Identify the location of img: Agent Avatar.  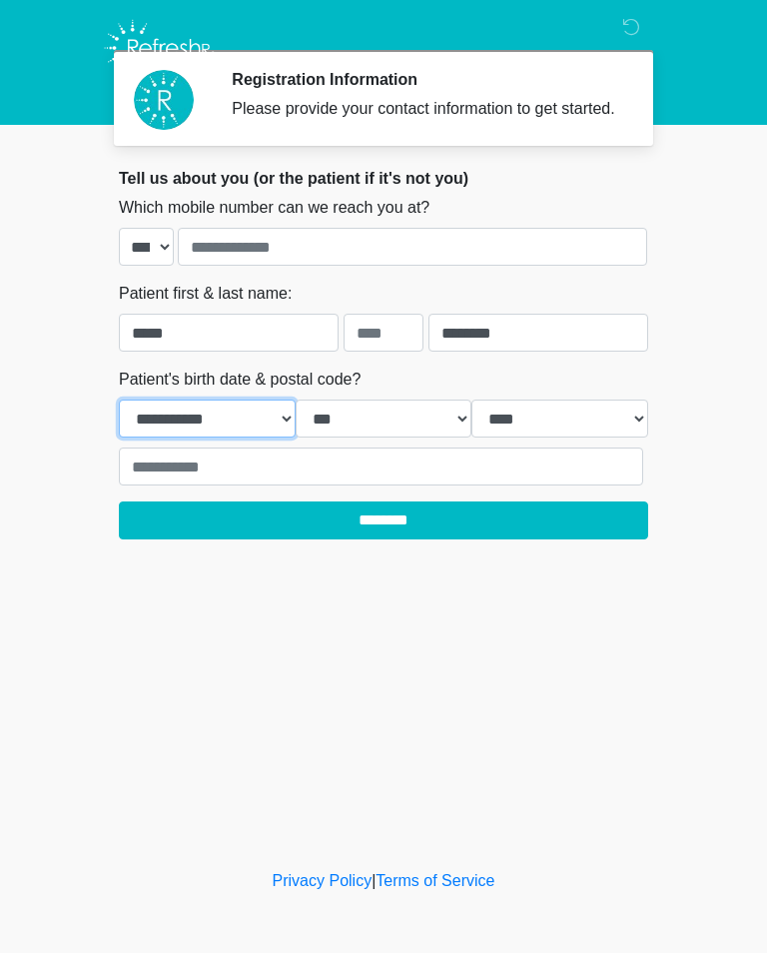
(164, 100).